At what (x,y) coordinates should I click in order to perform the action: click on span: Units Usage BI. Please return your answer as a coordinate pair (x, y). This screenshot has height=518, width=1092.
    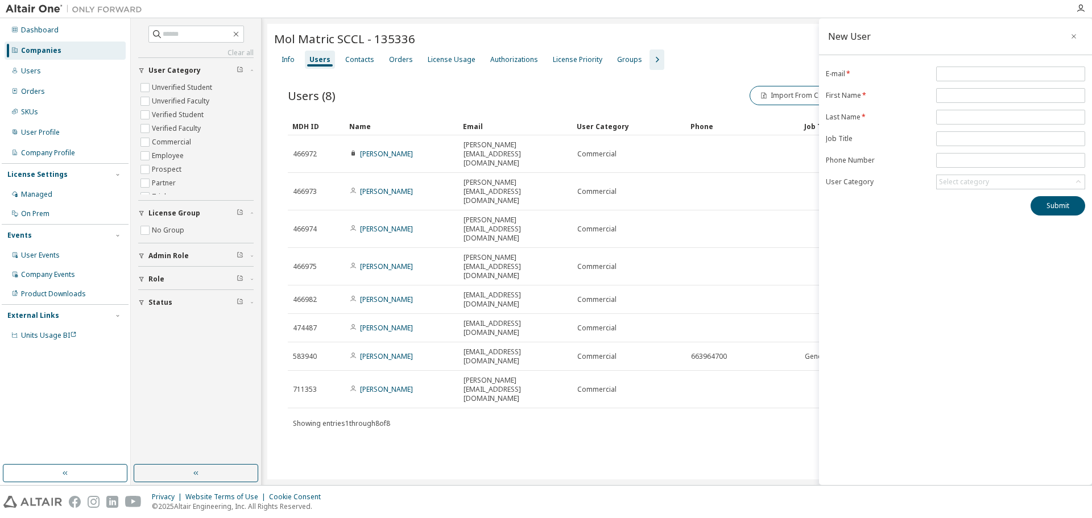
    Looking at the image, I should click on (49, 335).